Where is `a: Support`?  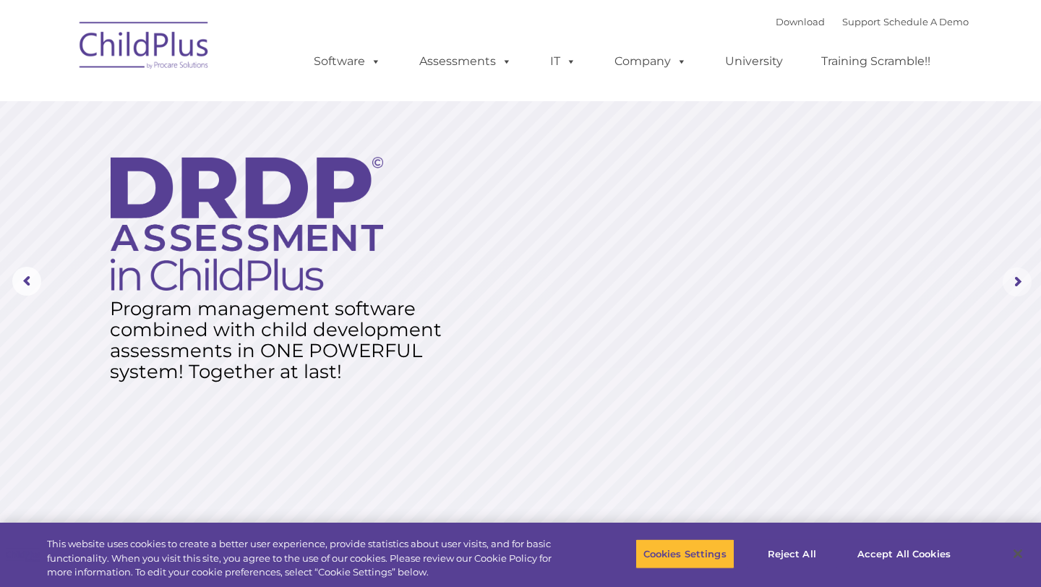
a: Support is located at coordinates (861, 22).